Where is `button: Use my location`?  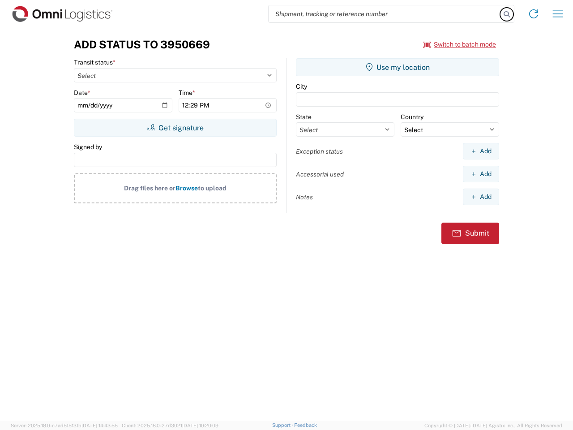 button: Use my location is located at coordinates (398, 67).